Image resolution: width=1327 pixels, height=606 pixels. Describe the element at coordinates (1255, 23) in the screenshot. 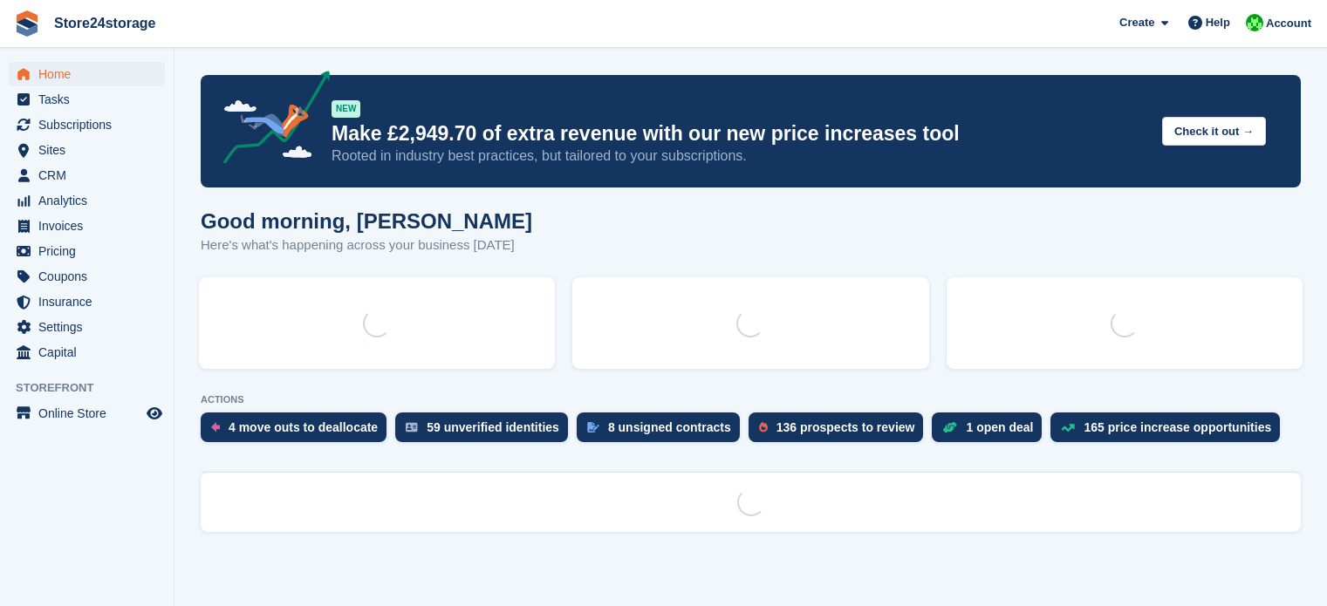

I see `img: Tracy Harper` at that location.